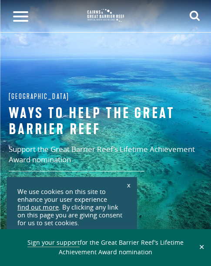  Describe the element at coordinates (105, 158) in the screenshot. I see `p: Support the Great Barrier Reef’s Lifetime Achievement Award nomination` at that location.